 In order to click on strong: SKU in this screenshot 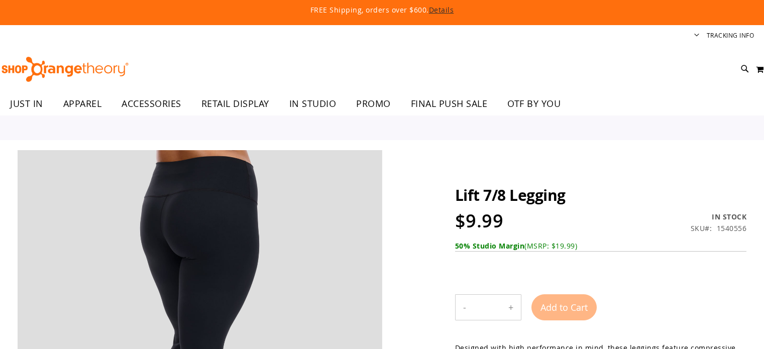, I will do `click(701, 228)`.